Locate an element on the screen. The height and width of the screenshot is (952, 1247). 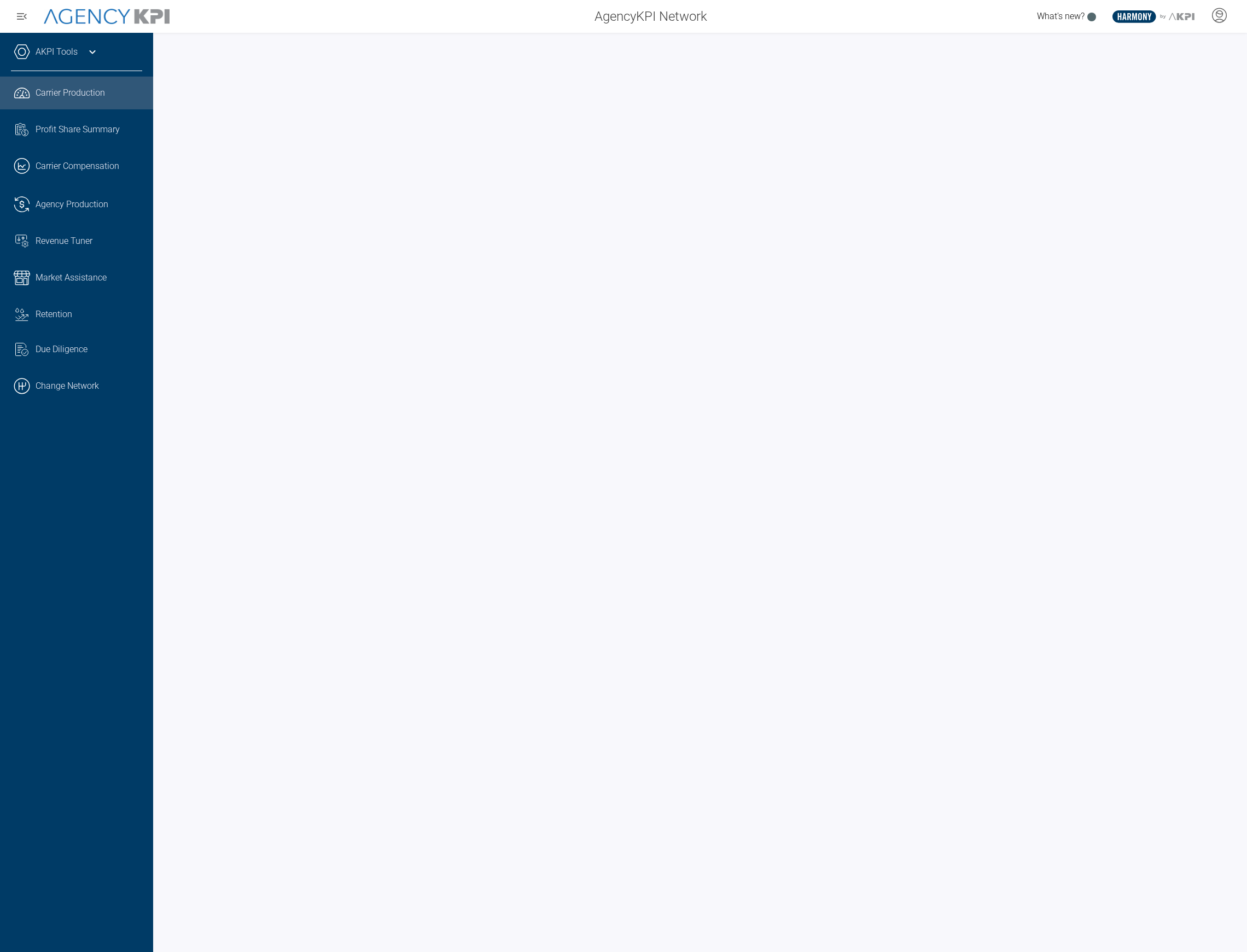
span: Carrier Production is located at coordinates (70, 93).